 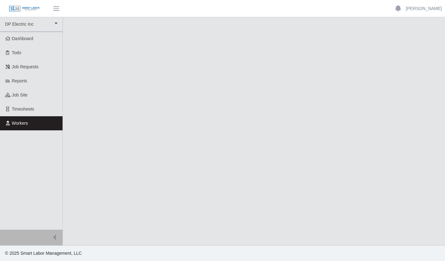 What do you see at coordinates (20, 95) in the screenshot?
I see `span: job site` at bounding box center [20, 95].